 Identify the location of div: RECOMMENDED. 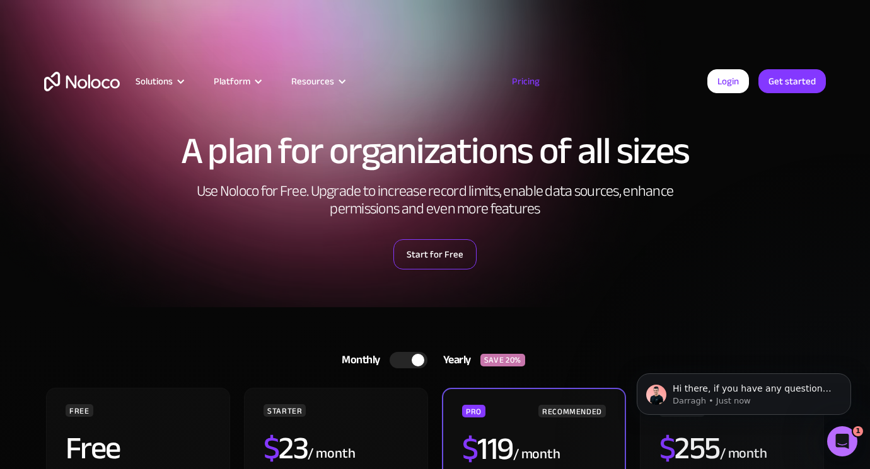
(572, 411).